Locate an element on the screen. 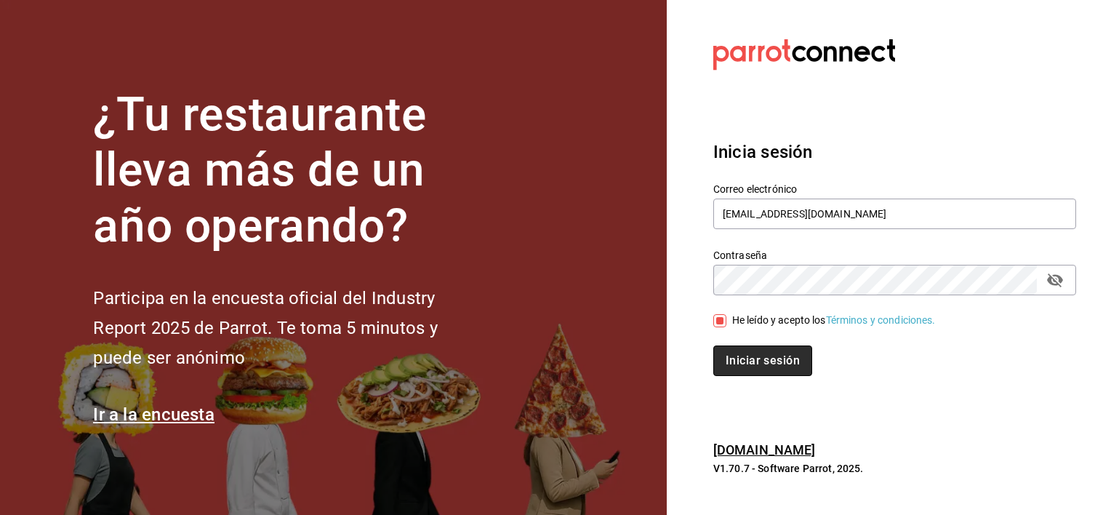 This screenshot has height=515, width=1111. h2: Participa en la encuesta oficial del Industry Report 2025 de Parrot. Te toma 5 minutos y puede se... is located at coordinates (289, 328).